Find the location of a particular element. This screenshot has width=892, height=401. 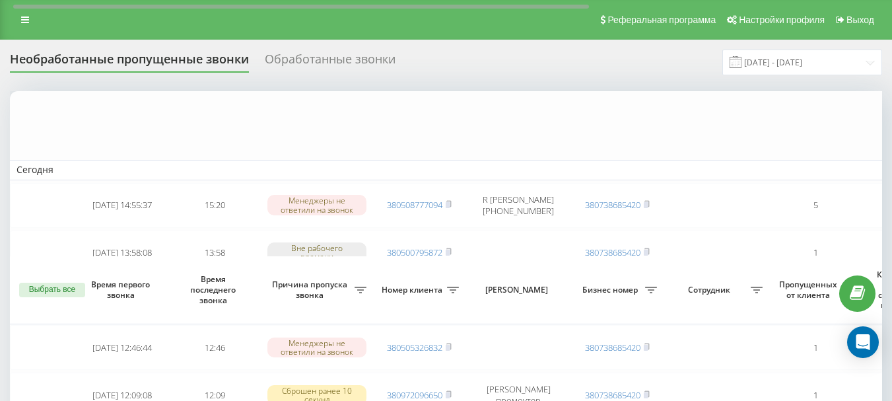

span: Сотрудник is located at coordinates (711, 290).